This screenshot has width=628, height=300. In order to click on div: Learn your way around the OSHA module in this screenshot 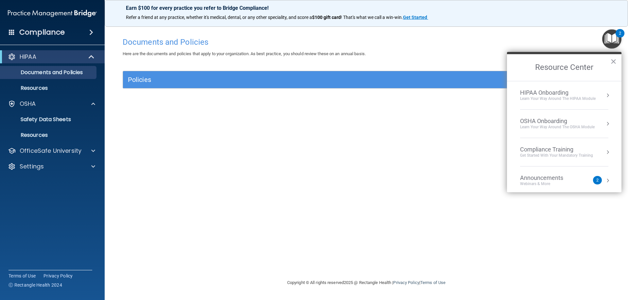, I will do `click(557, 127)`.